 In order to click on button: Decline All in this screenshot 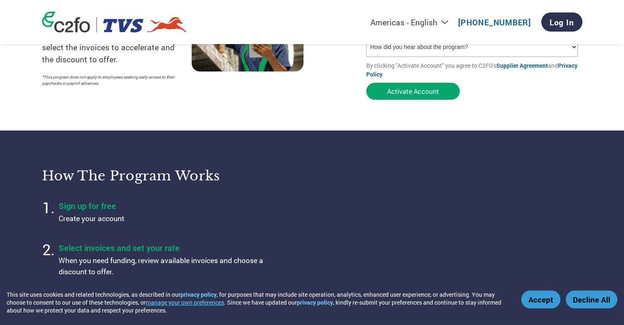, I will do `click(592, 300)`.